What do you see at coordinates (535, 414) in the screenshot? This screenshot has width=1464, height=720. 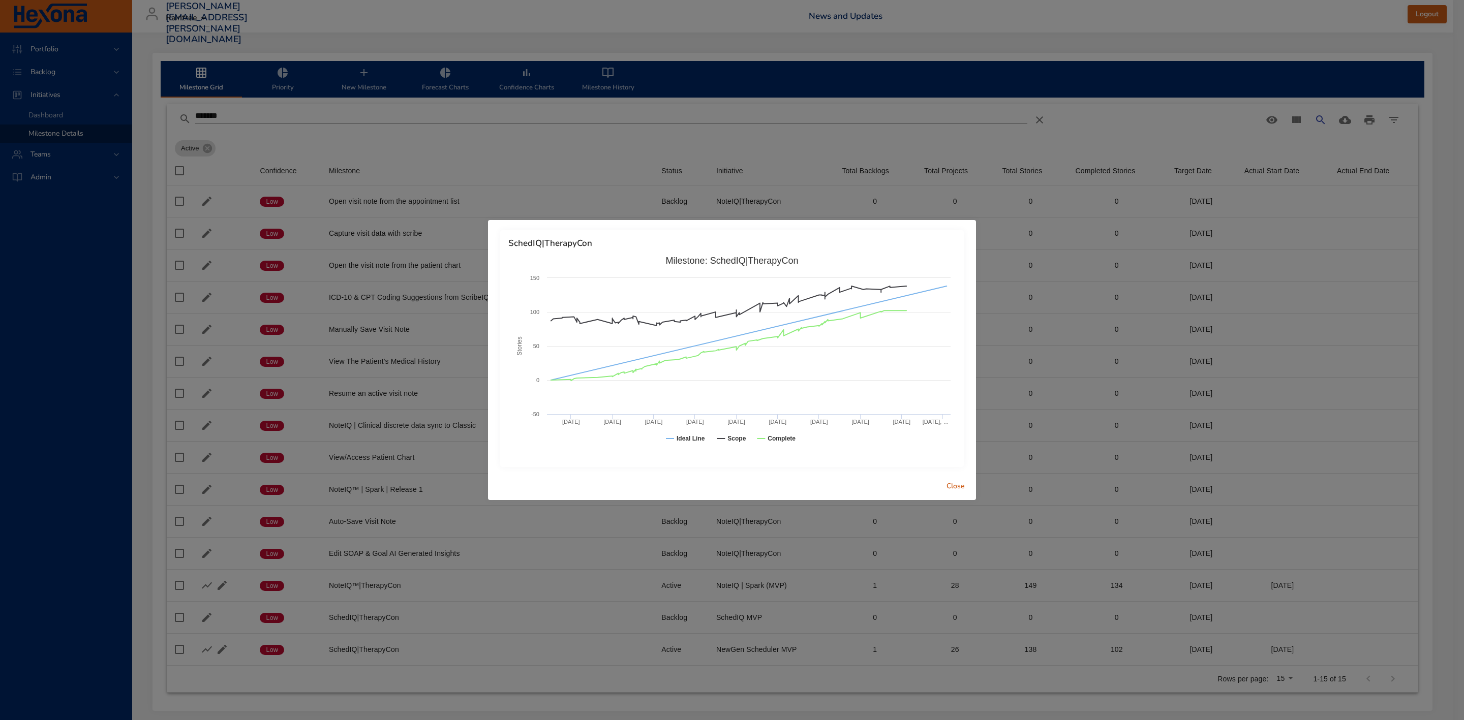 I see `text: -50` at bounding box center [535, 414].